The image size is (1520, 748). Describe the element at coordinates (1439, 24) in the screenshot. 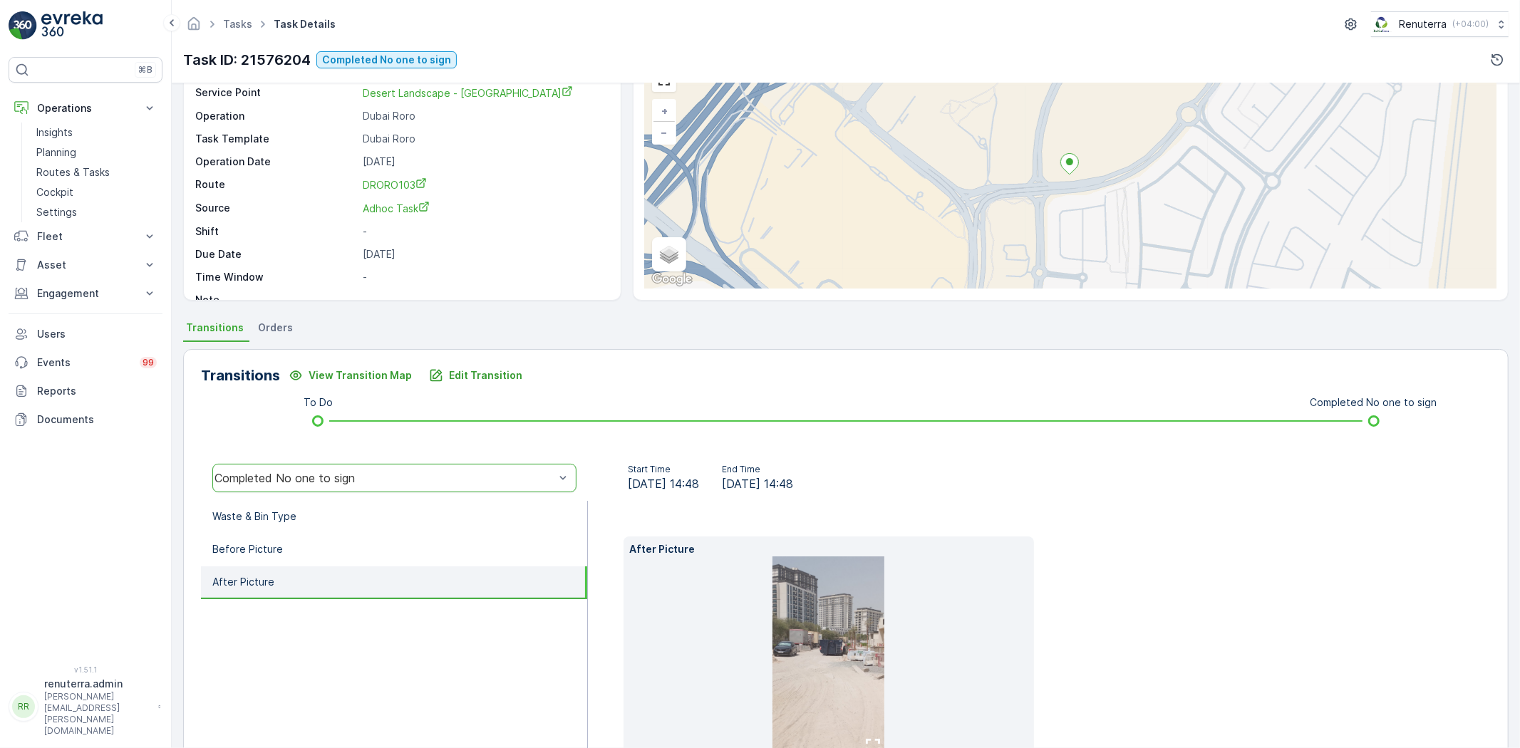

I see `button: Renuterra(+04:00)` at that location.